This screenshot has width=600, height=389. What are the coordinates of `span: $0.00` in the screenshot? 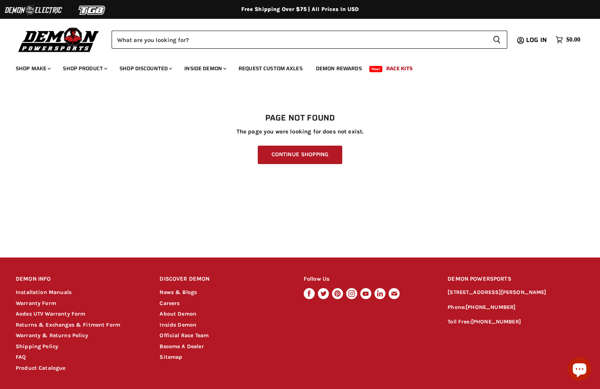 It's located at (573, 40).